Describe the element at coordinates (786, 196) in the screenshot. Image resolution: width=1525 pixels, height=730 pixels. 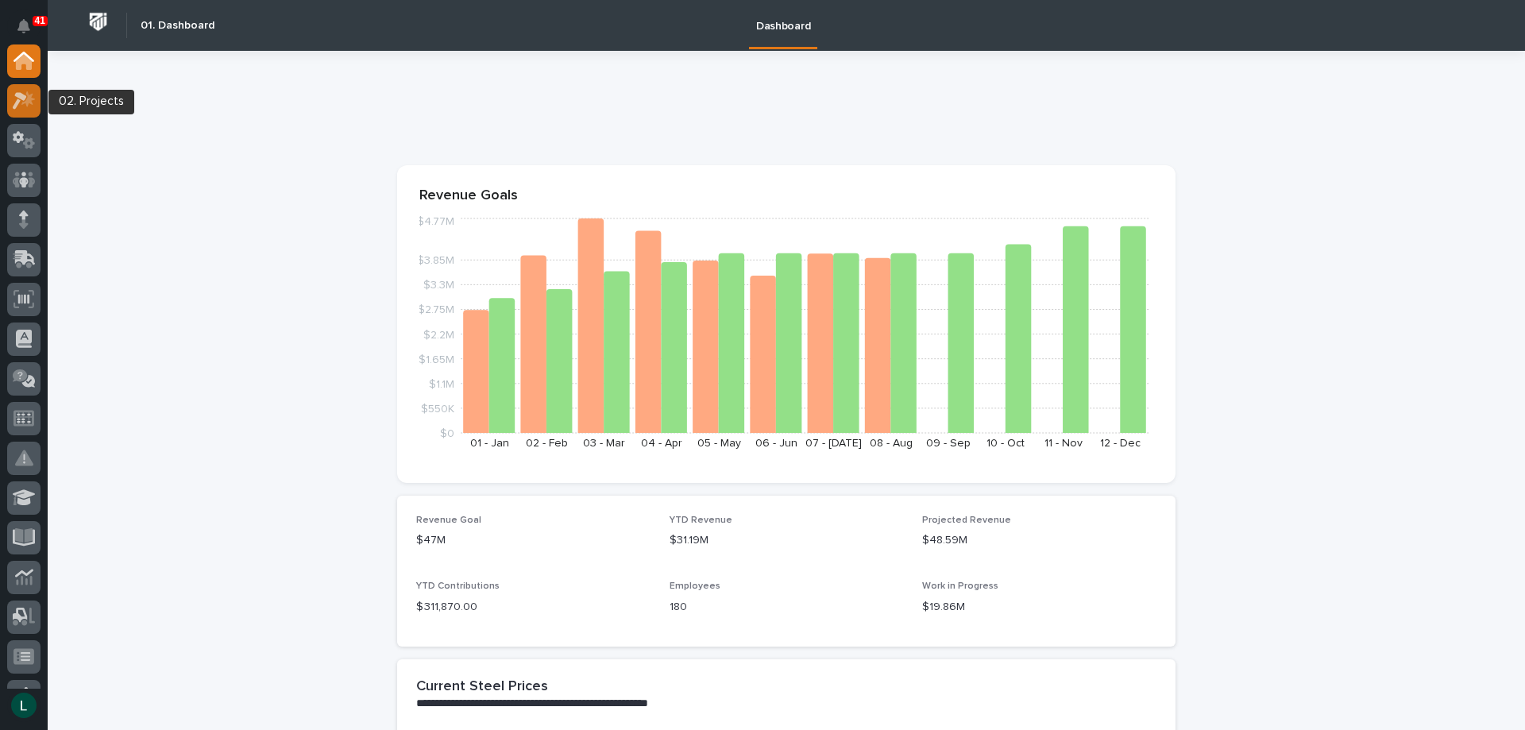
I see `p: Revenue Goals` at that location.